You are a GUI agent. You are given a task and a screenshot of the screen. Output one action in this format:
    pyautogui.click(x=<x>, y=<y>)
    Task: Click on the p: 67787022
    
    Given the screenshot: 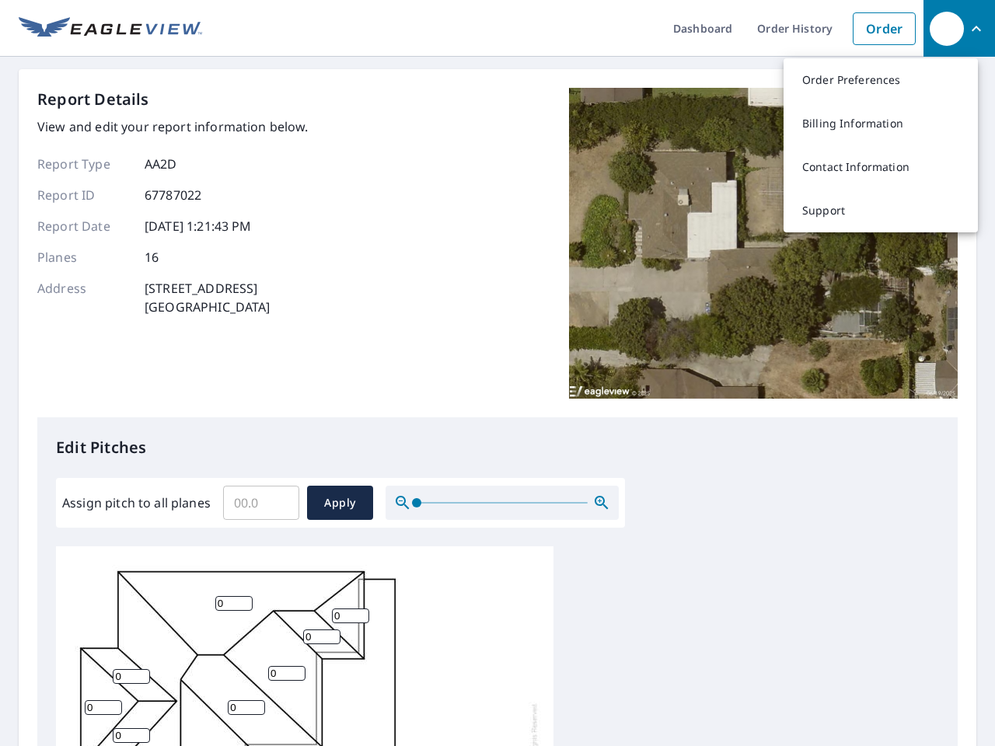 What is the action you would take?
    pyautogui.click(x=173, y=195)
    